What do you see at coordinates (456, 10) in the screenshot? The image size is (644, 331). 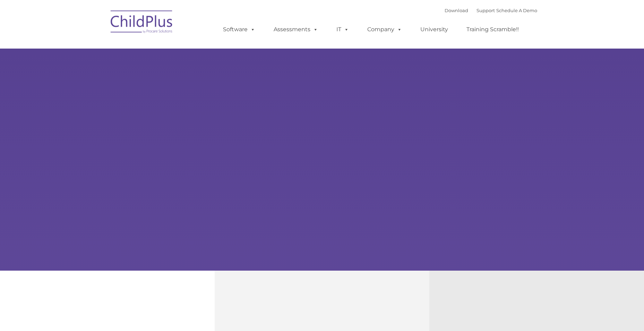 I see `a: Download` at bounding box center [456, 10].